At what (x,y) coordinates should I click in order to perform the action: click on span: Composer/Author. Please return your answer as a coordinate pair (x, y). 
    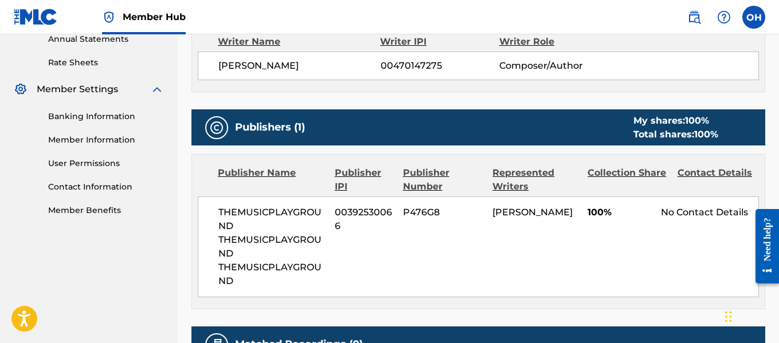
    Looking at the image, I should click on (553, 66).